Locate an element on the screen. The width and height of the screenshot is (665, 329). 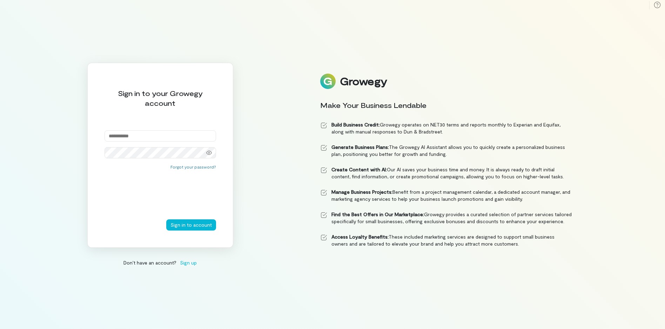
li: Our AI saves your business time and money. It is always ready to draft initial content, find info... is located at coordinates (446, 173).